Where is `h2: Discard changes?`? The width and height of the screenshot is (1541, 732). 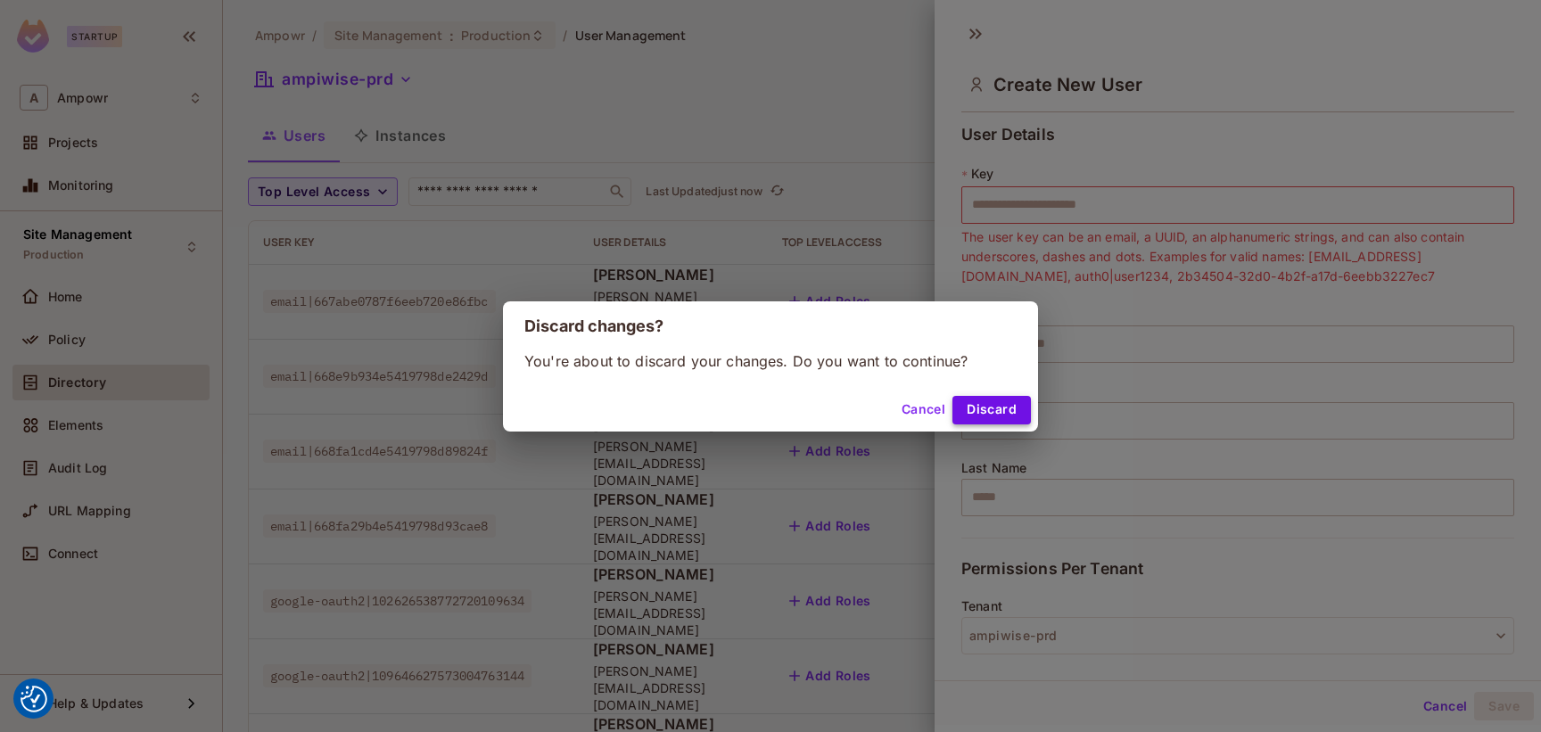 h2: Discard changes? is located at coordinates (770, 326).